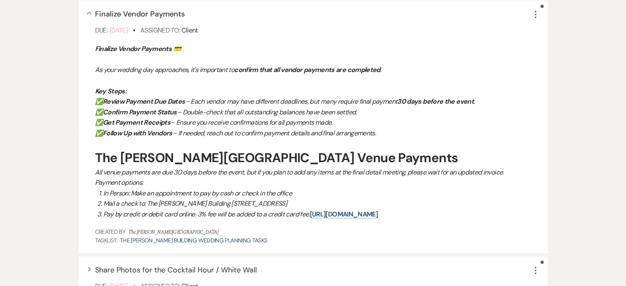 This screenshot has width=626, height=286. Describe the element at coordinates (317, 102) in the screenshot. I see `p: ✅ – Each vendor may have different deadlines, but many require final payment .` at that location.